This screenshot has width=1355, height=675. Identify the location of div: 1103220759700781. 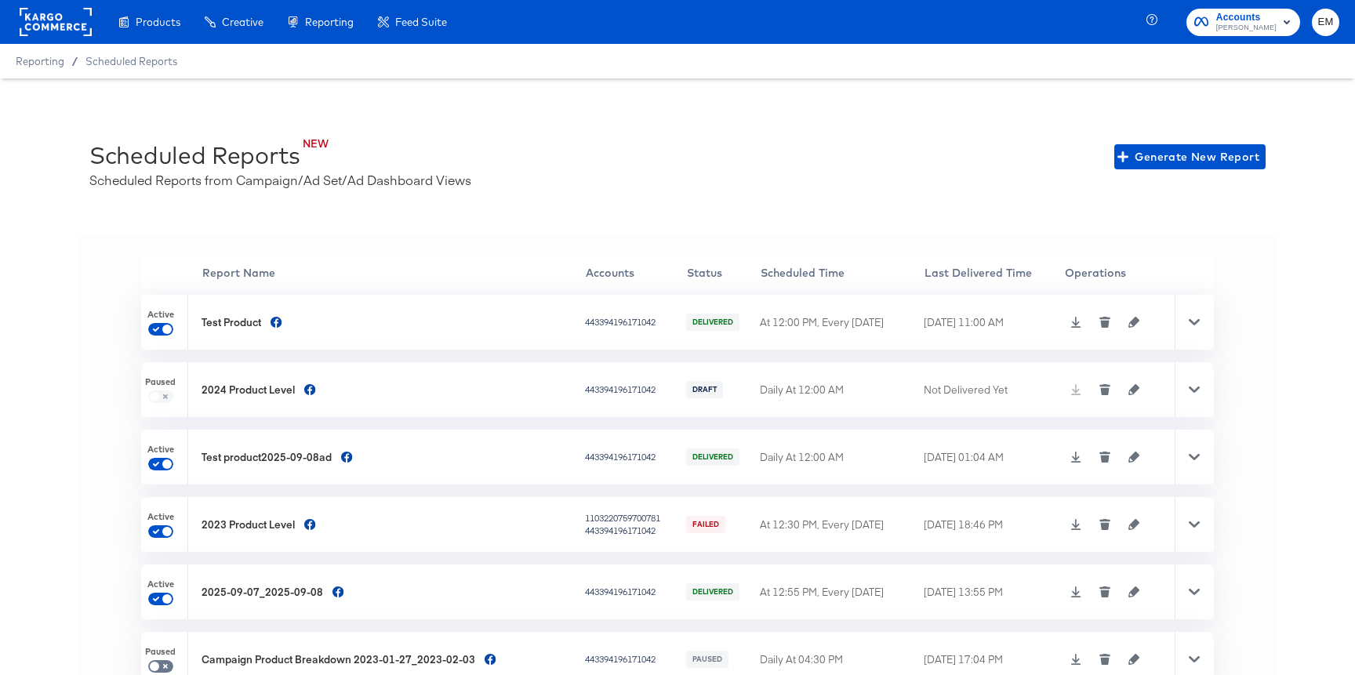
(633, 518).